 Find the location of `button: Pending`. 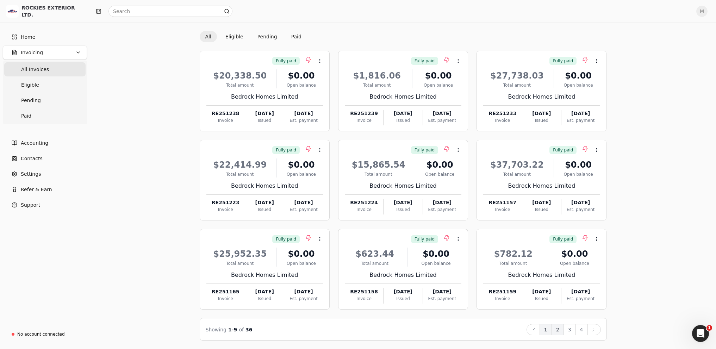

button: Pending is located at coordinates (267, 37).